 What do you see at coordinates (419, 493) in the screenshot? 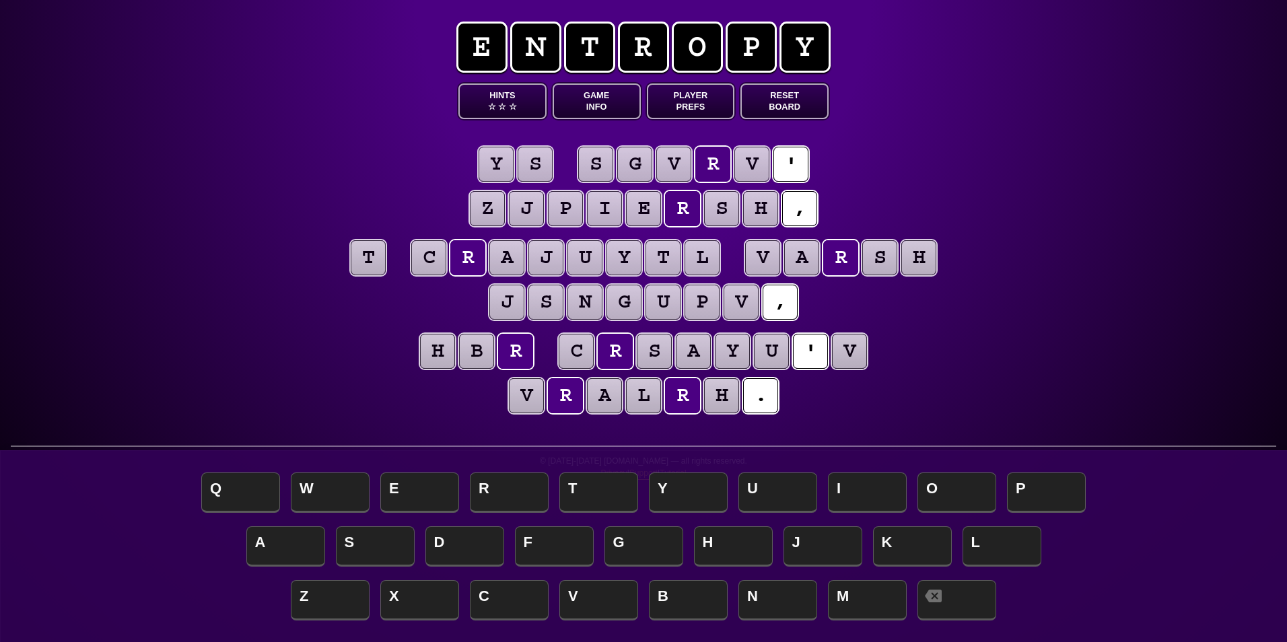
I see `span: E` at bounding box center [419, 493].